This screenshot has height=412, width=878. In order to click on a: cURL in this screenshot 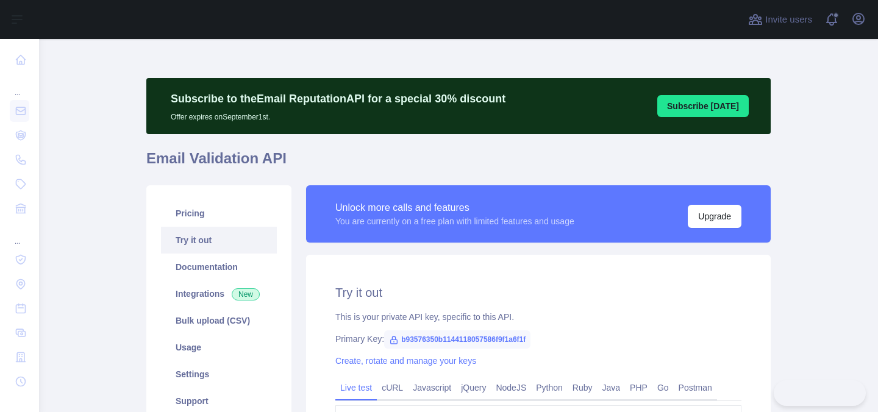, I will do `click(392, 388)`.